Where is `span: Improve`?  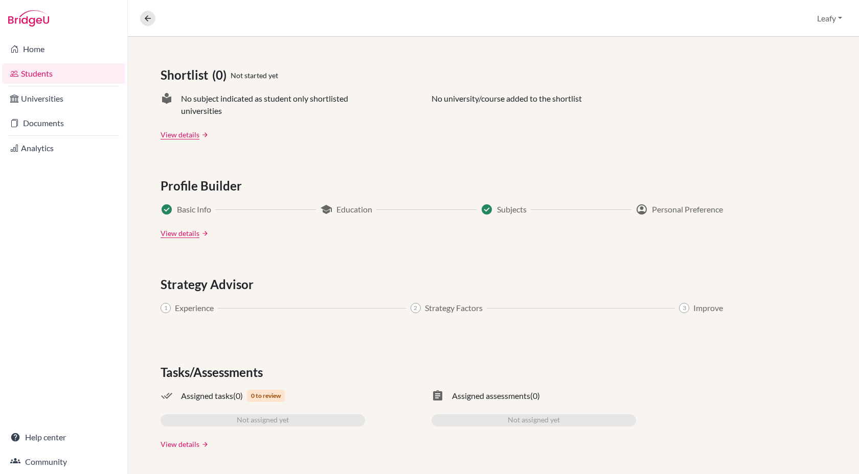
span: Improve is located at coordinates (708, 308).